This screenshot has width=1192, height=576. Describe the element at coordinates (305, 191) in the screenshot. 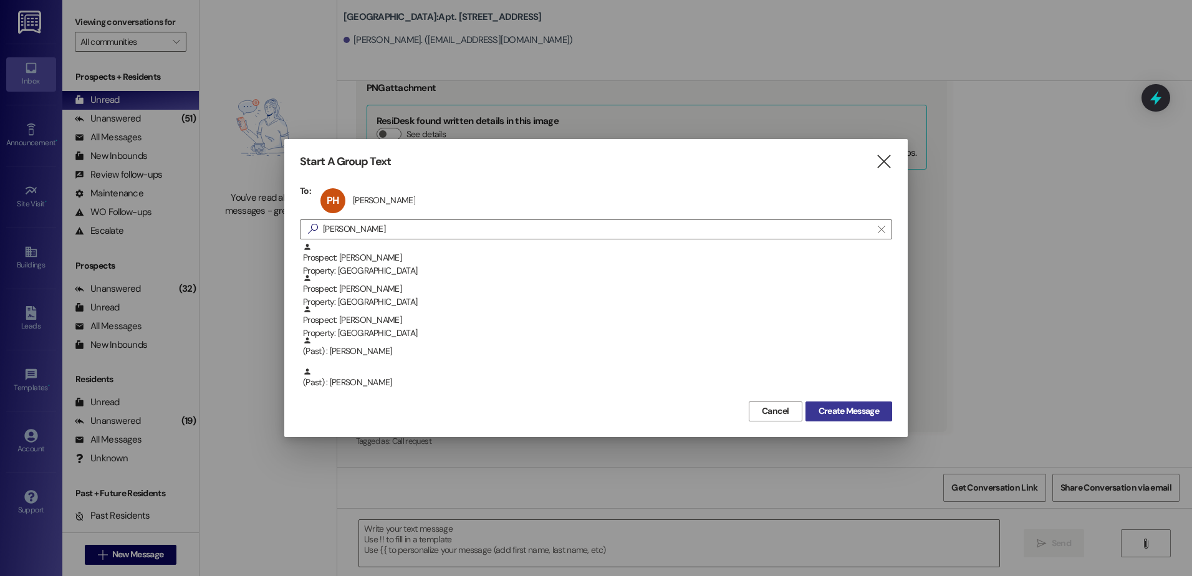

I see `h3: To:` at that location.